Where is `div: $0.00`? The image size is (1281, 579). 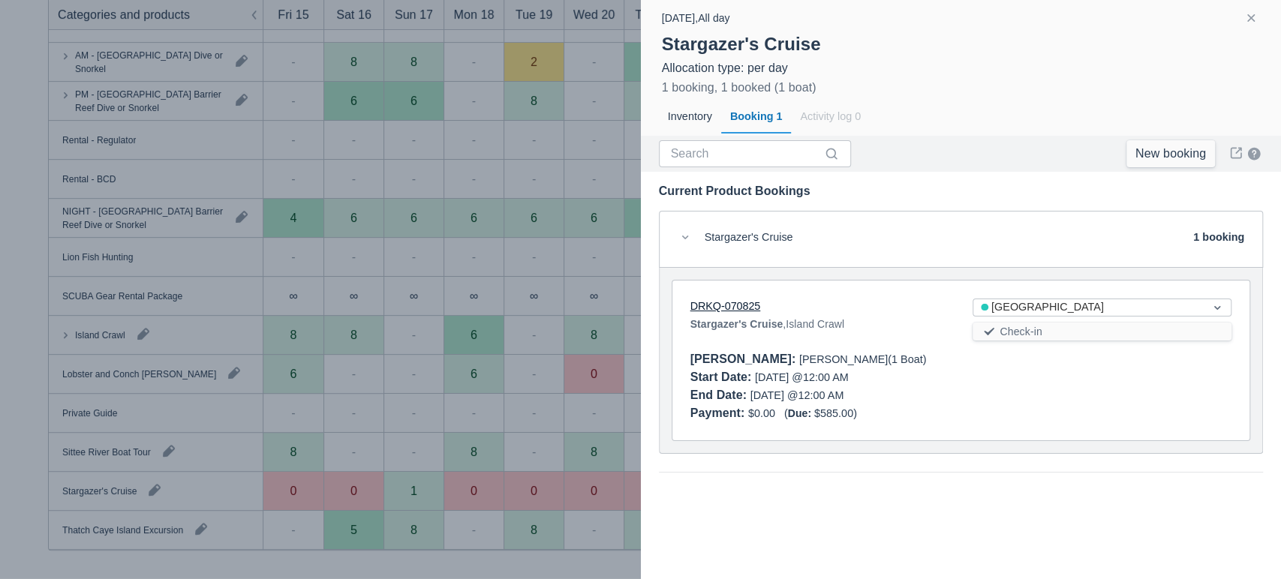
div: $0.00 is located at coordinates (961, 413).